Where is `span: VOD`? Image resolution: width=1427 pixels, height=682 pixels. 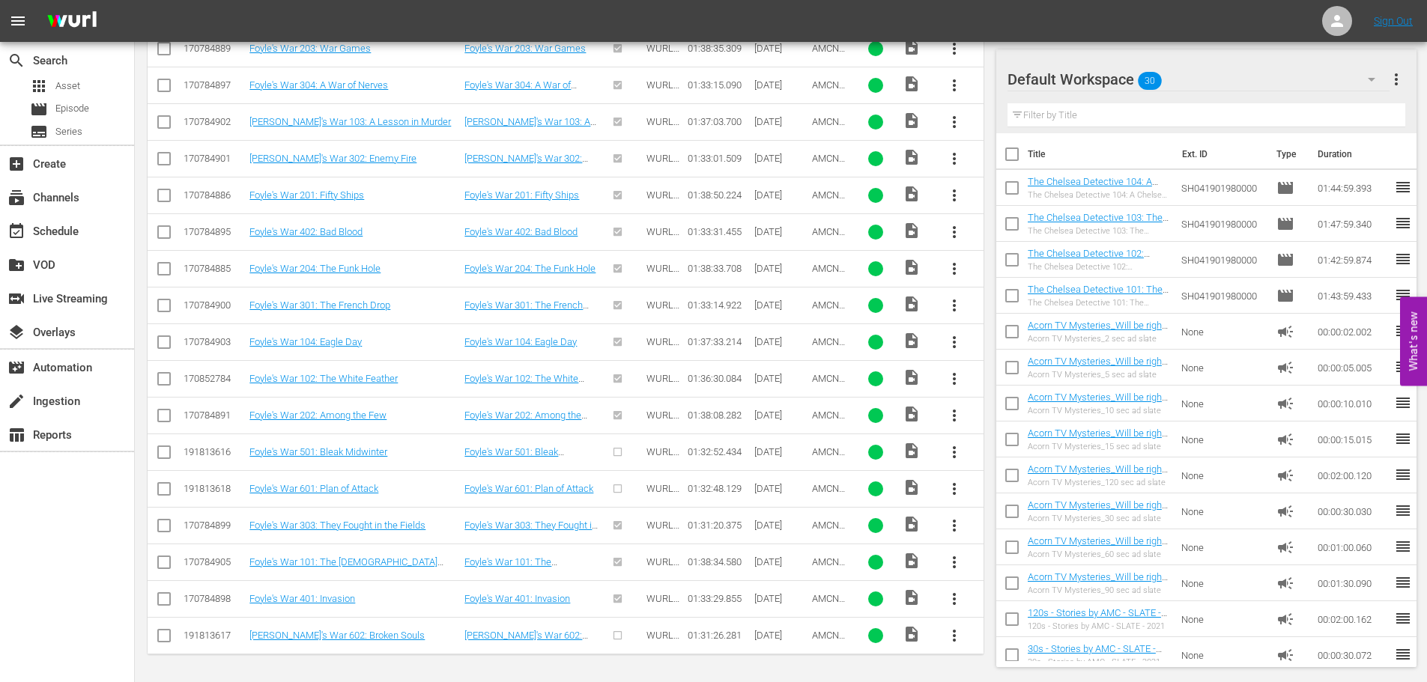
span: VOD is located at coordinates (16, 265).